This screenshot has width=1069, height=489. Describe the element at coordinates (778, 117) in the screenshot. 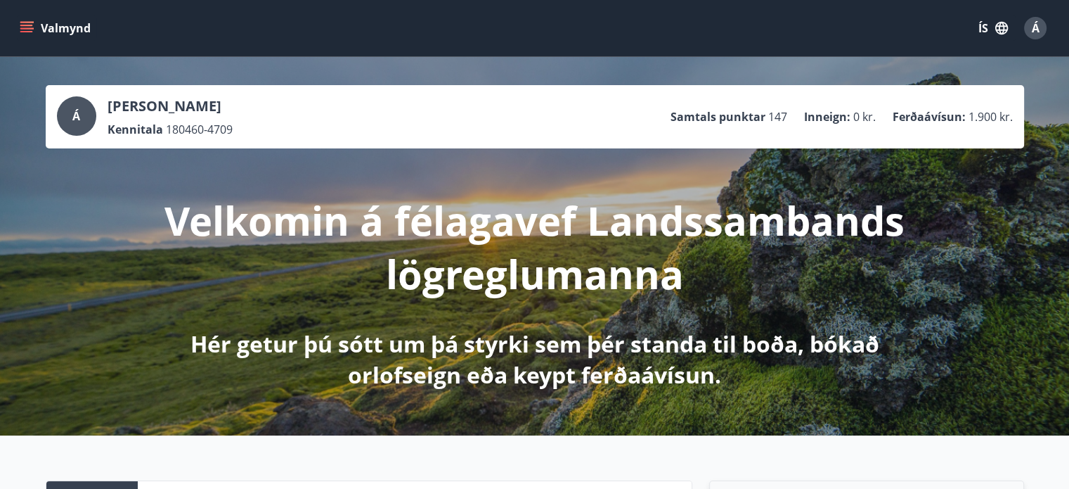

I see `span: 147` at that location.